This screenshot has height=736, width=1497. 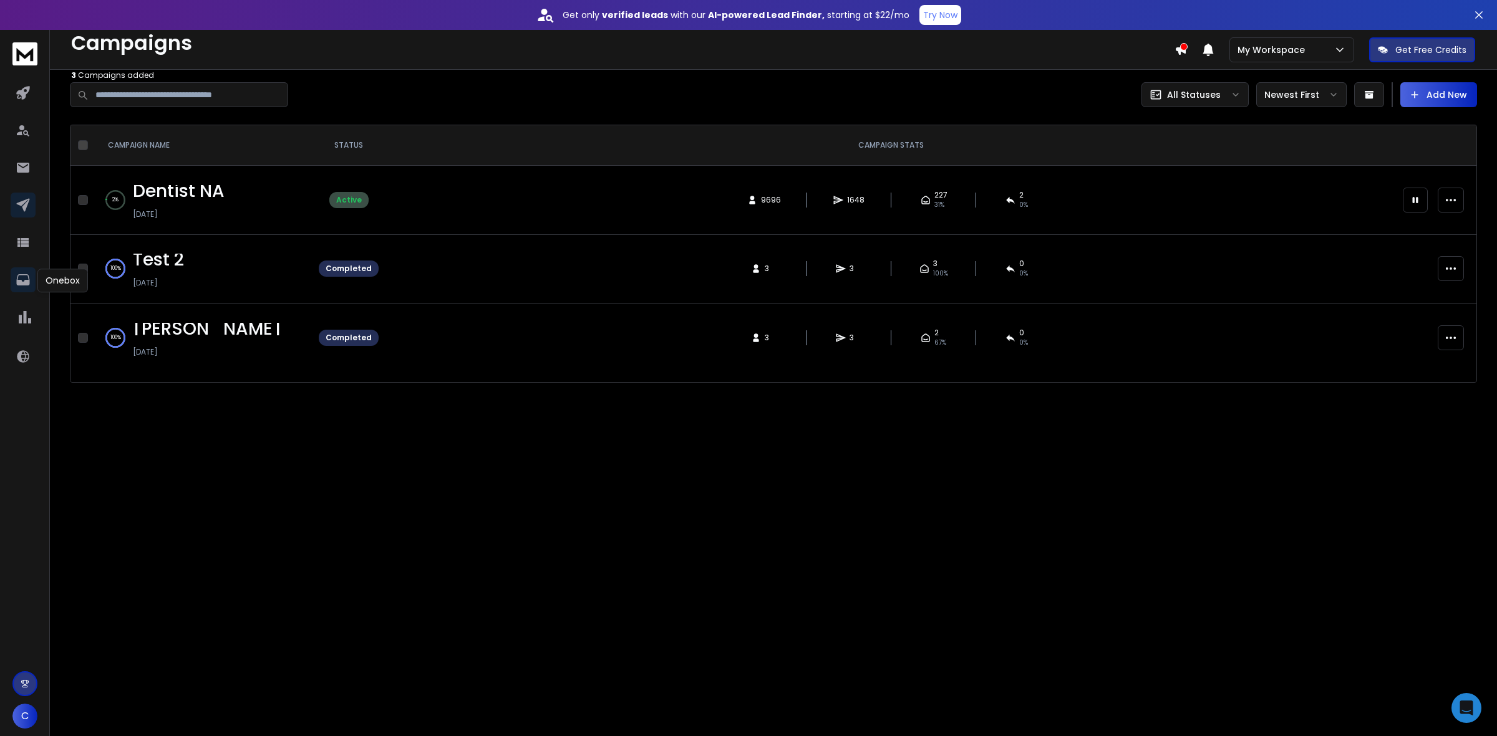 I want to click on button: Get Free Credits, so click(x=1422, y=50).